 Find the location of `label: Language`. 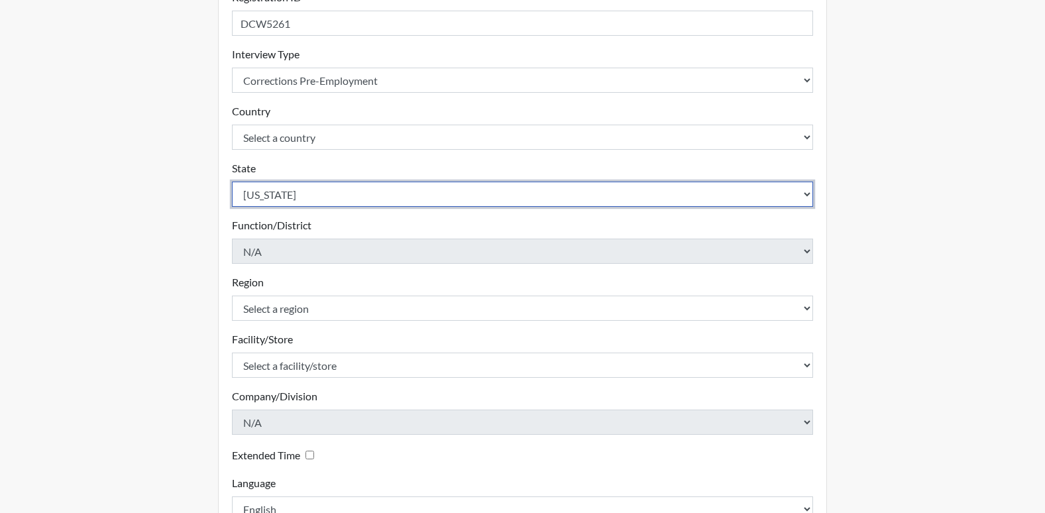

label: Language is located at coordinates (254, 483).